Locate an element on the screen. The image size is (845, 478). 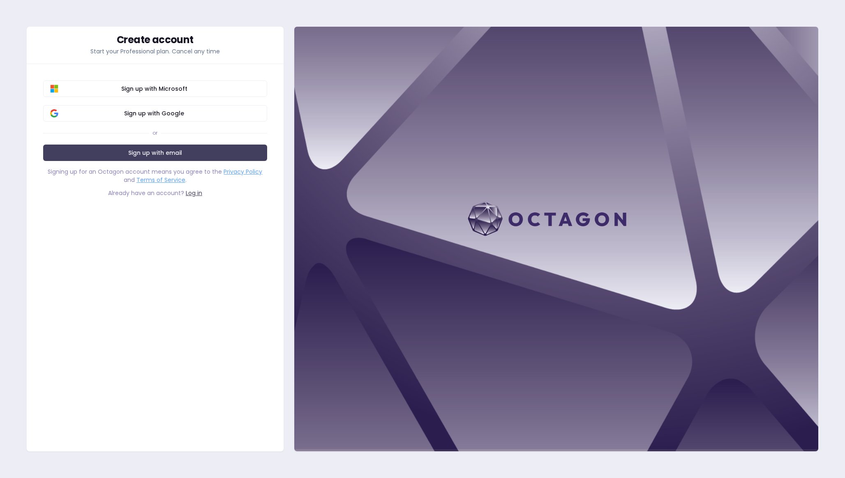
a: Privacy Policy is located at coordinates (243, 172).